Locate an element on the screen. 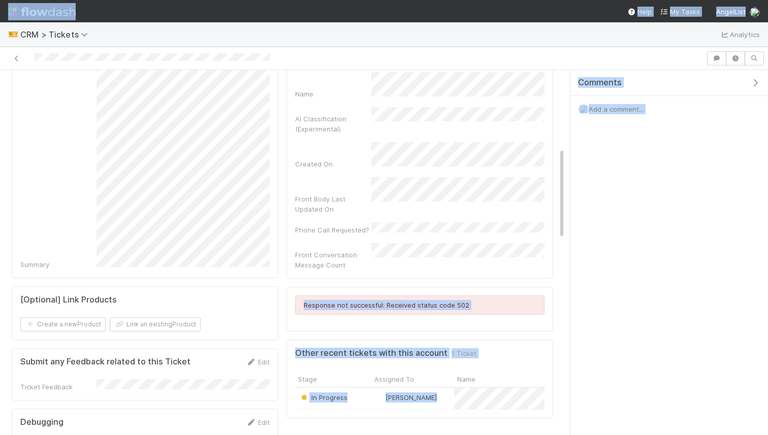 The image size is (768, 435). h5: Submit any Feedback related to this Ticket is located at coordinates (105, 362).